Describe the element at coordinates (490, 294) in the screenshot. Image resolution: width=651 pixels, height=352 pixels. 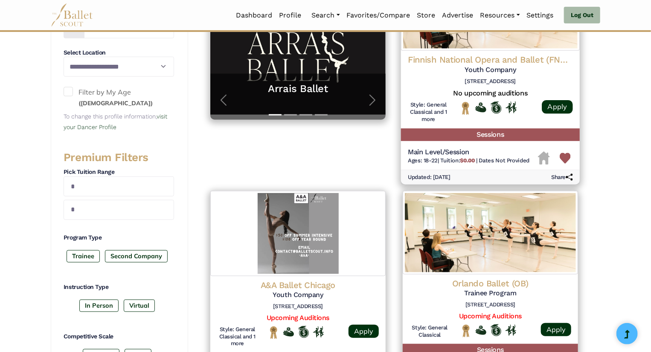
I see `h5: Trainee Program` at that location.